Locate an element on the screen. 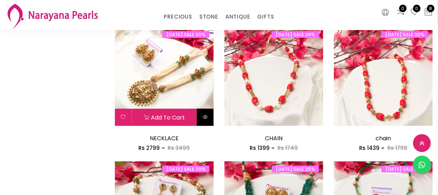 This screenshot has height=195, width=438. button: Add to wishlist is located at coordinates (123, 117).